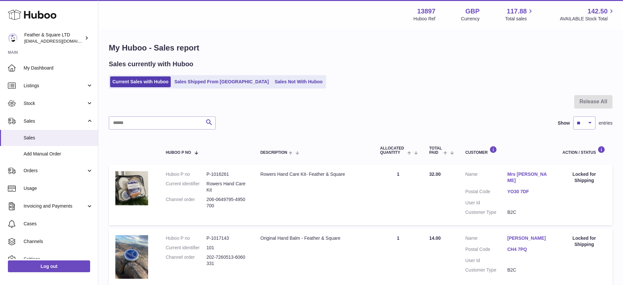  What do you see at coordinates (597, 11) in the screenshot?
I see `span: 142.50` at bounding box center [597, 11].